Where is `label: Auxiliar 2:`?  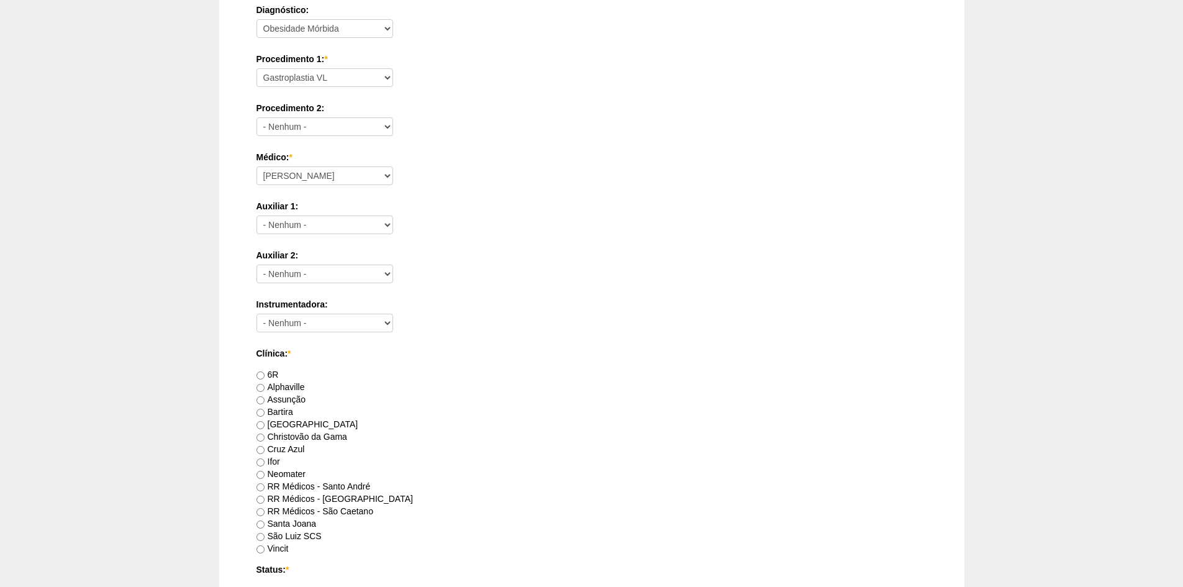 label: Auxiliar 2: is located at coordinates (592, 255).